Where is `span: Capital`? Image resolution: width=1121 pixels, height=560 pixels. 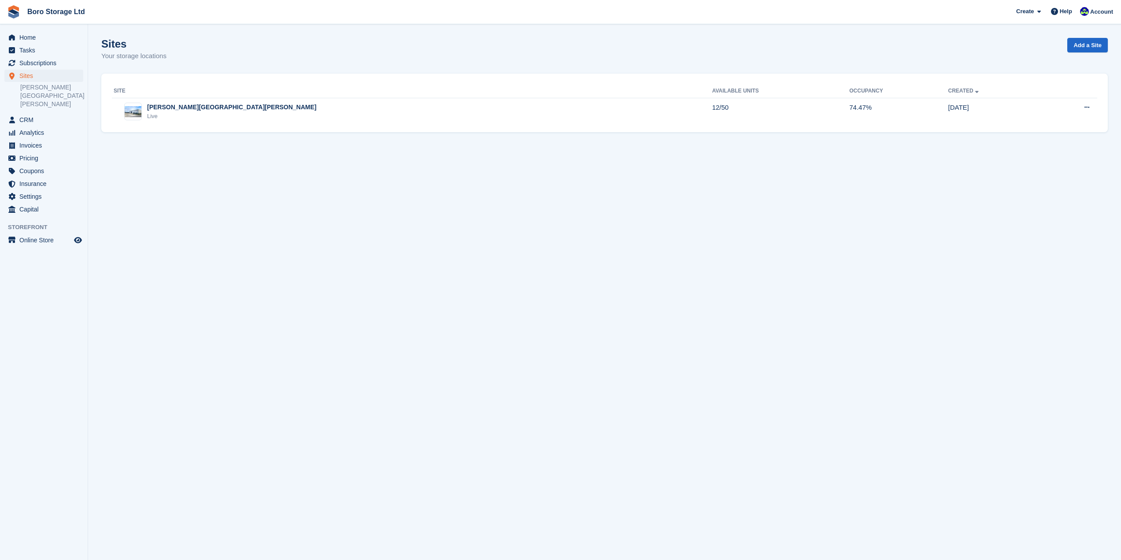
span: Capital is located at coordinates (46, 209).